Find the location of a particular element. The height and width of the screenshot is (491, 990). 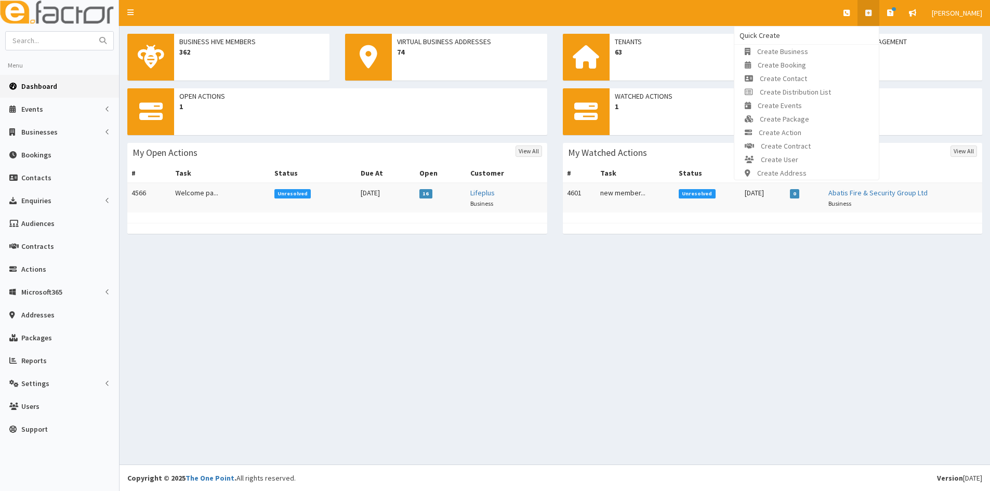

span: Watched Actions is located at coordinates (796, 96).